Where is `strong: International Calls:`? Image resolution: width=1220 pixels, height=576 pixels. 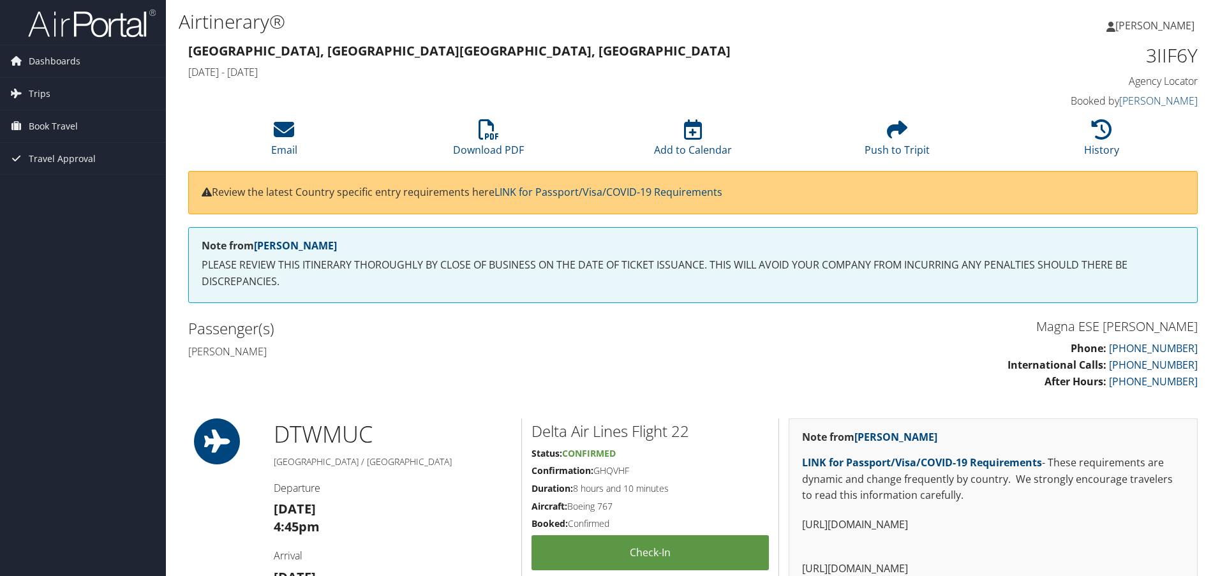
strong: International Calls: is located at coordinates (1057, 365).